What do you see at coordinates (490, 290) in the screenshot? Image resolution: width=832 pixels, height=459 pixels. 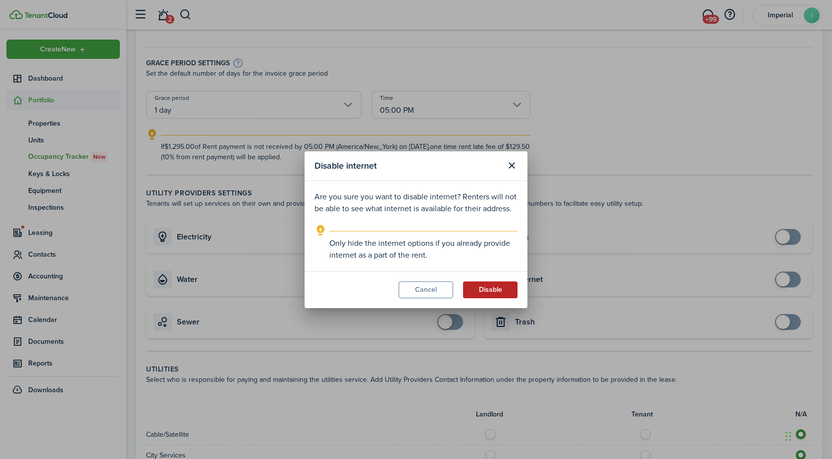 I see `button: Disable` at bounding box center [490, 290].